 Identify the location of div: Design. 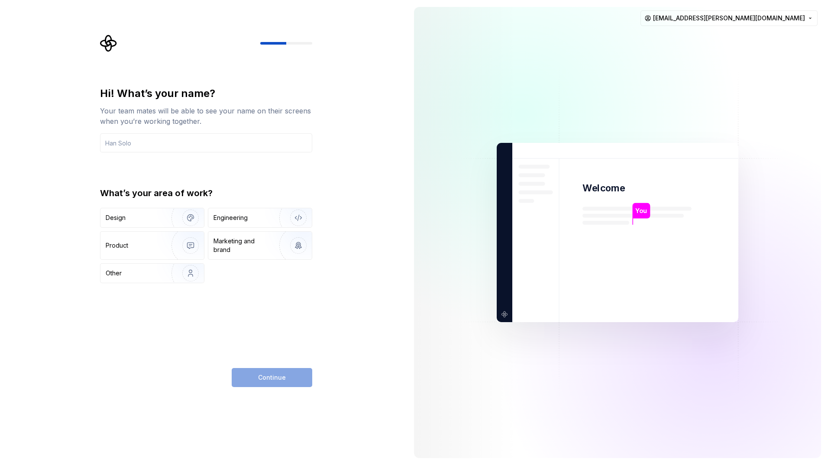
(116, 218).